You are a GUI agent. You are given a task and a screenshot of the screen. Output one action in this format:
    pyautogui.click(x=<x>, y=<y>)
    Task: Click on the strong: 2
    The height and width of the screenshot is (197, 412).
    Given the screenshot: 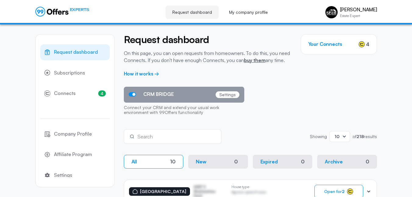 What is the action you would take?
    pyautogui.click(x=343, y=191)
    